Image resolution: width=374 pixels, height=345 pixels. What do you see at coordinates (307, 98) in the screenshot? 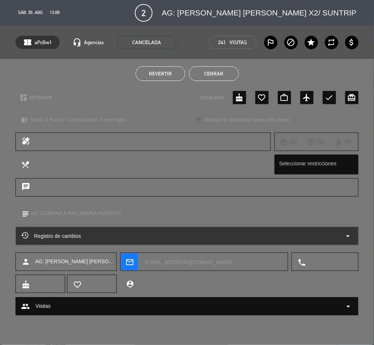
I see `i: airplanemode_active` at bounding box center [307, 98].